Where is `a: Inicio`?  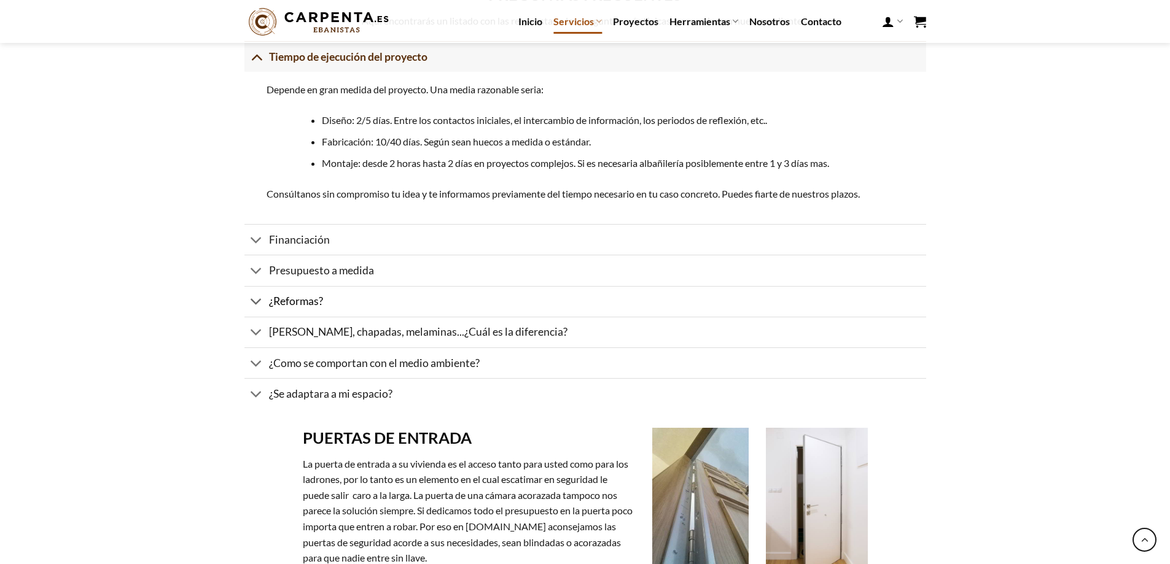
a: Inicio is located at coordinates (530, 21).